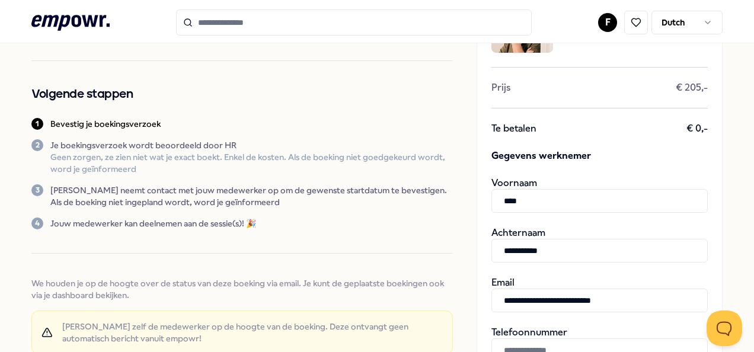 The image size is (754, 352). I want to click on span: Prijs, so click(501, 88).